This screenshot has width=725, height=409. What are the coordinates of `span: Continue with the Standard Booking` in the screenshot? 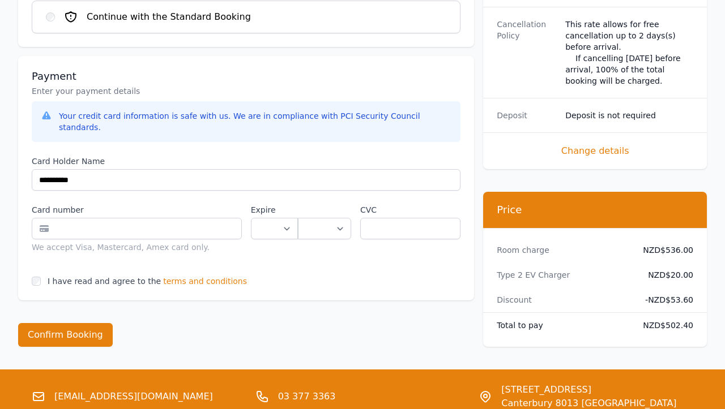 It's located at (169, 17).